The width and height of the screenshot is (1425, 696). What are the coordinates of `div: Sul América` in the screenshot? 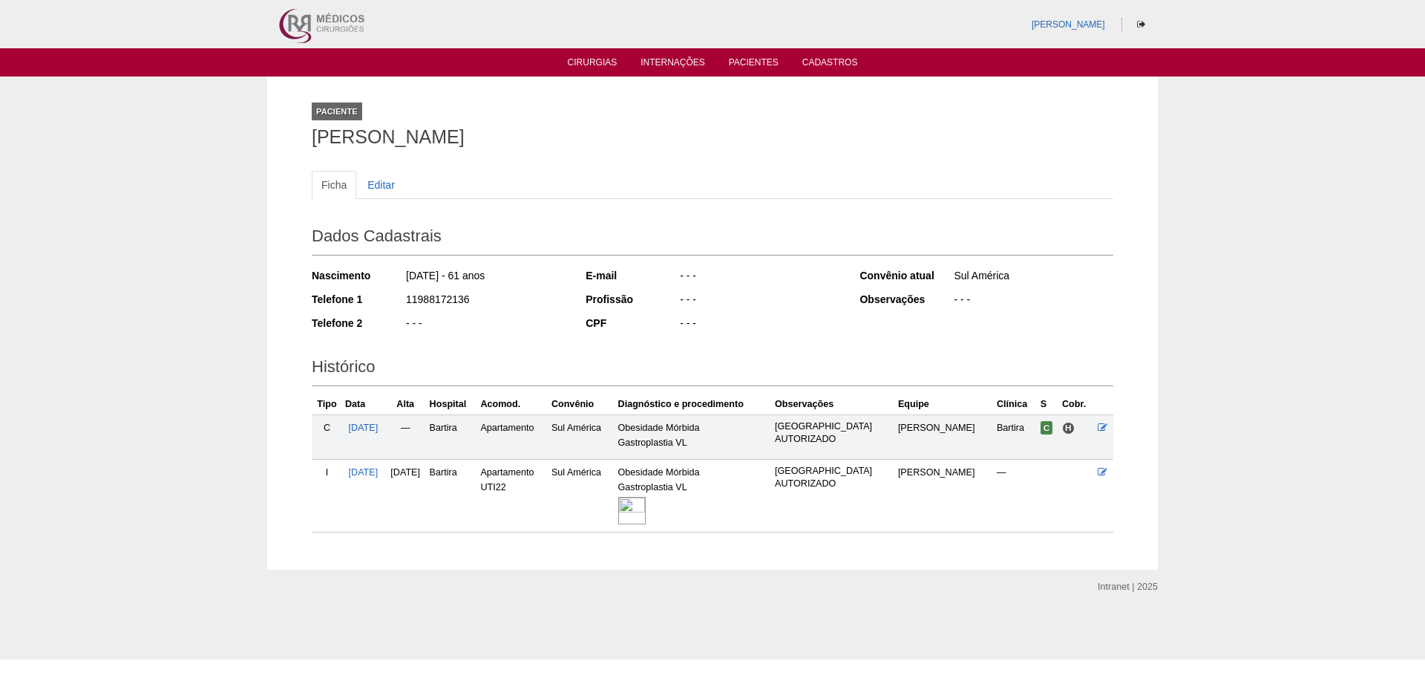 It's located at (1033, 277).